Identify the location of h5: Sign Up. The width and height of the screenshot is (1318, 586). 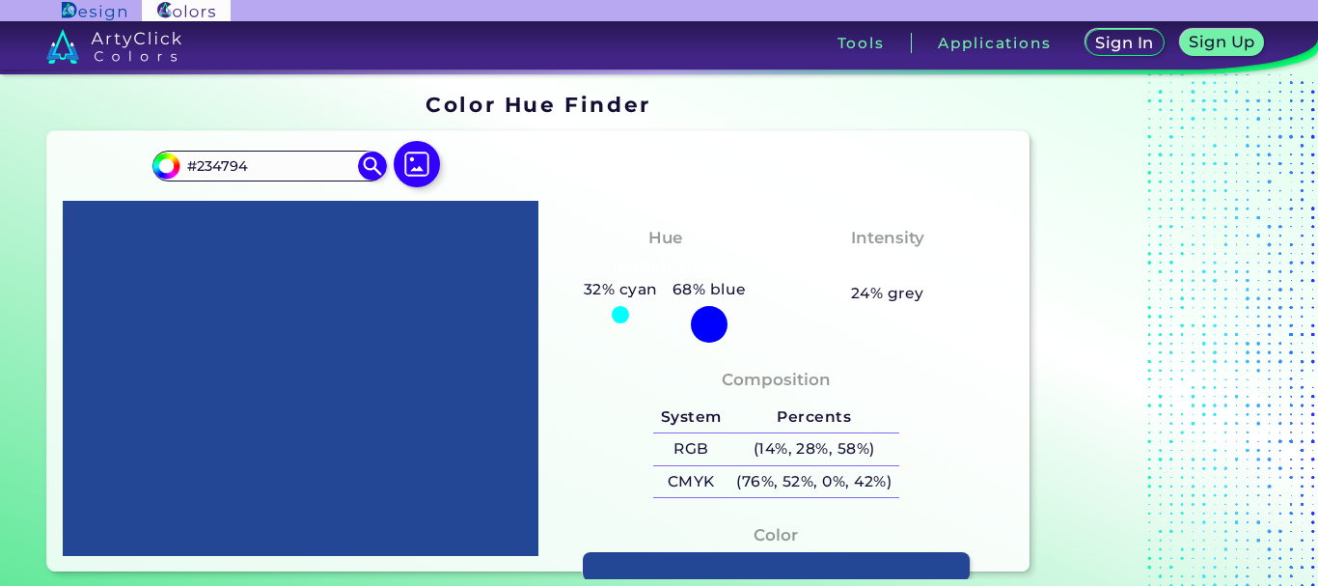
(1223, 41).